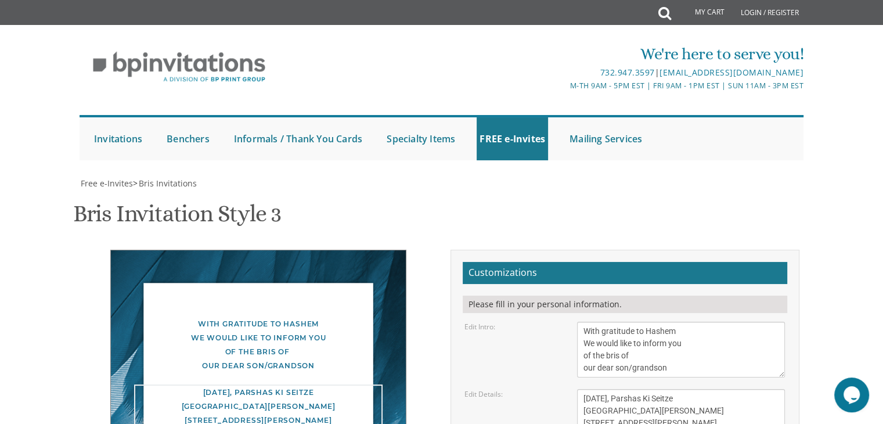  Describe the element at coordinates (606, 139) in the screenshot. I see `a: Mailing Services` at that location.